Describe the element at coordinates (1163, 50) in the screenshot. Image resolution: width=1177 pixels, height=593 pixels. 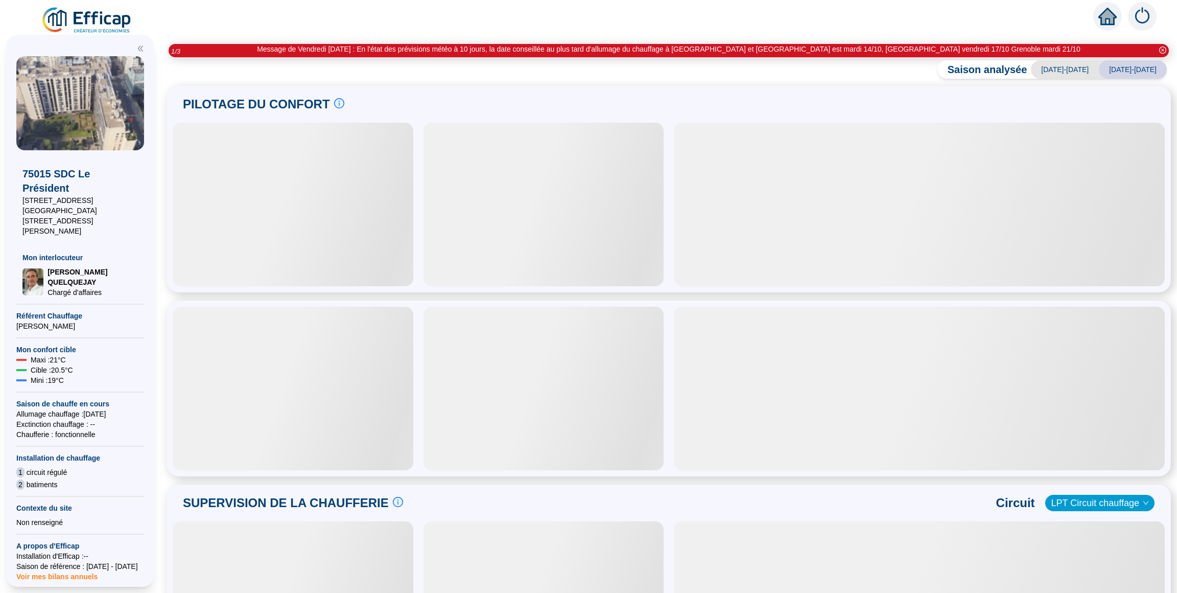
I see `span: close-circle` at that location.